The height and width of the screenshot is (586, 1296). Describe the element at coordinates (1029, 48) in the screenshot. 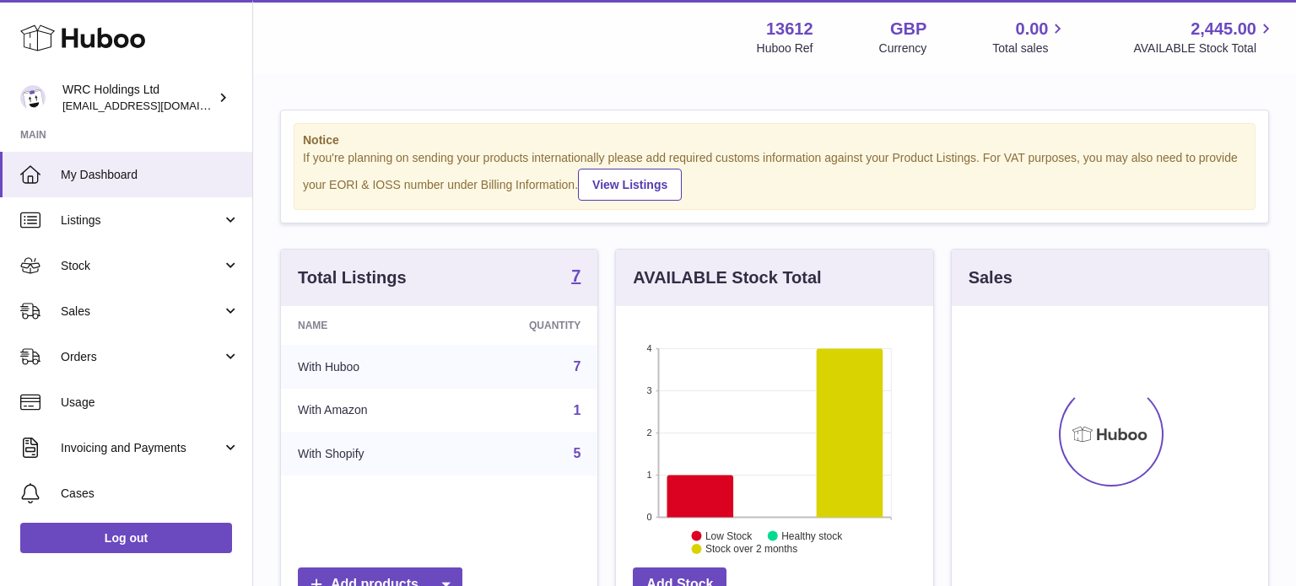

I see `span: Total sales` at that location.